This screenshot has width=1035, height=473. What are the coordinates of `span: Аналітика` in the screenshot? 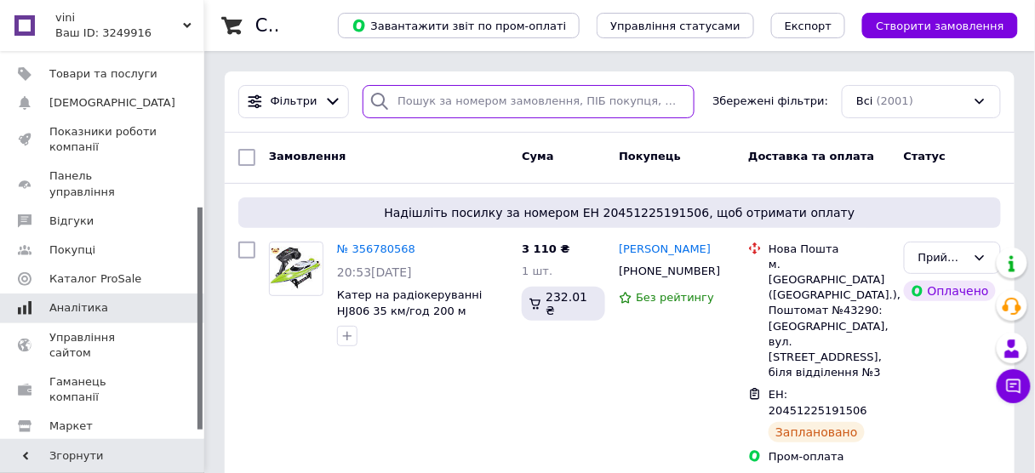 It's located at (78, 308).